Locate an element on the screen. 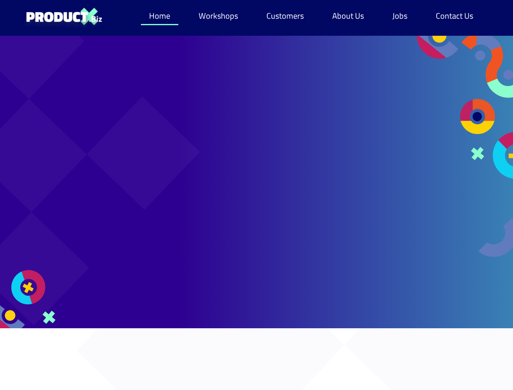  a: Workshops is located at coordinates (218, 16).